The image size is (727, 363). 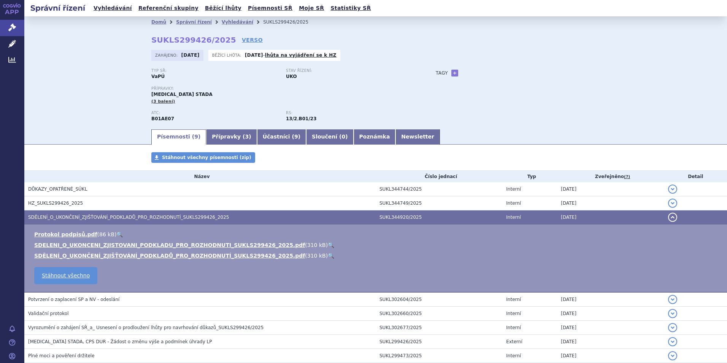 I want to click on strong: DABIGATRAN-ETEXILÁT, so click(x=163, y=119).